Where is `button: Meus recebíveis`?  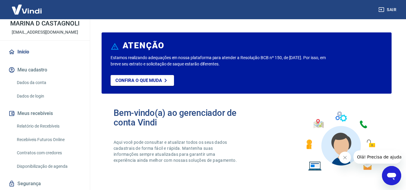
button: Meus recebíveis is located at coordinates (45, 114).